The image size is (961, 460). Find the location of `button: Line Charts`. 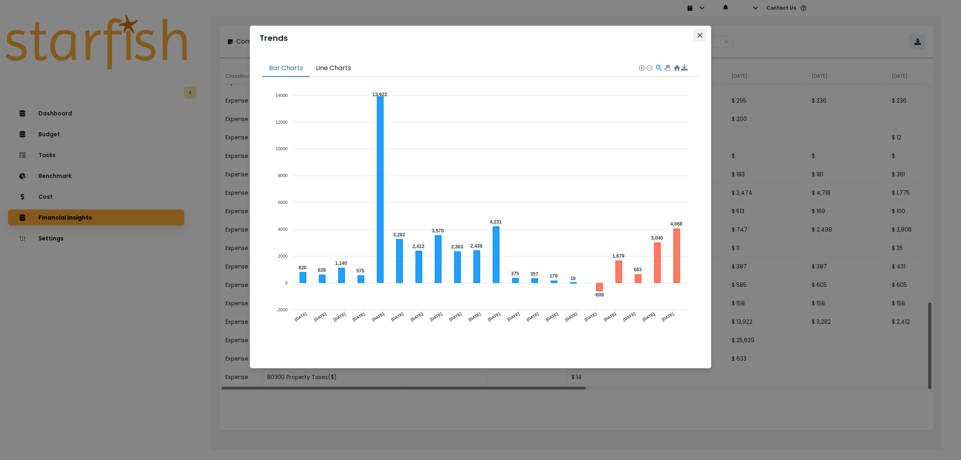

button: Line Charts is located at coordinates (334, 69).